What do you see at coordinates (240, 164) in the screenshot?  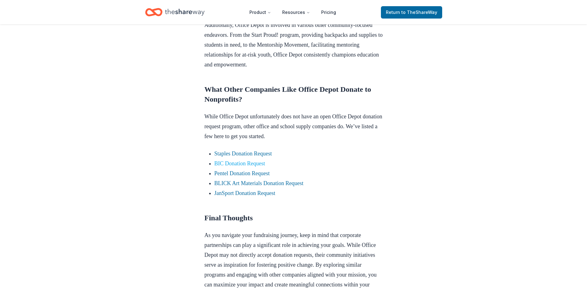 I see `a: BIC Donation Request` at bounding box center [240, 164].